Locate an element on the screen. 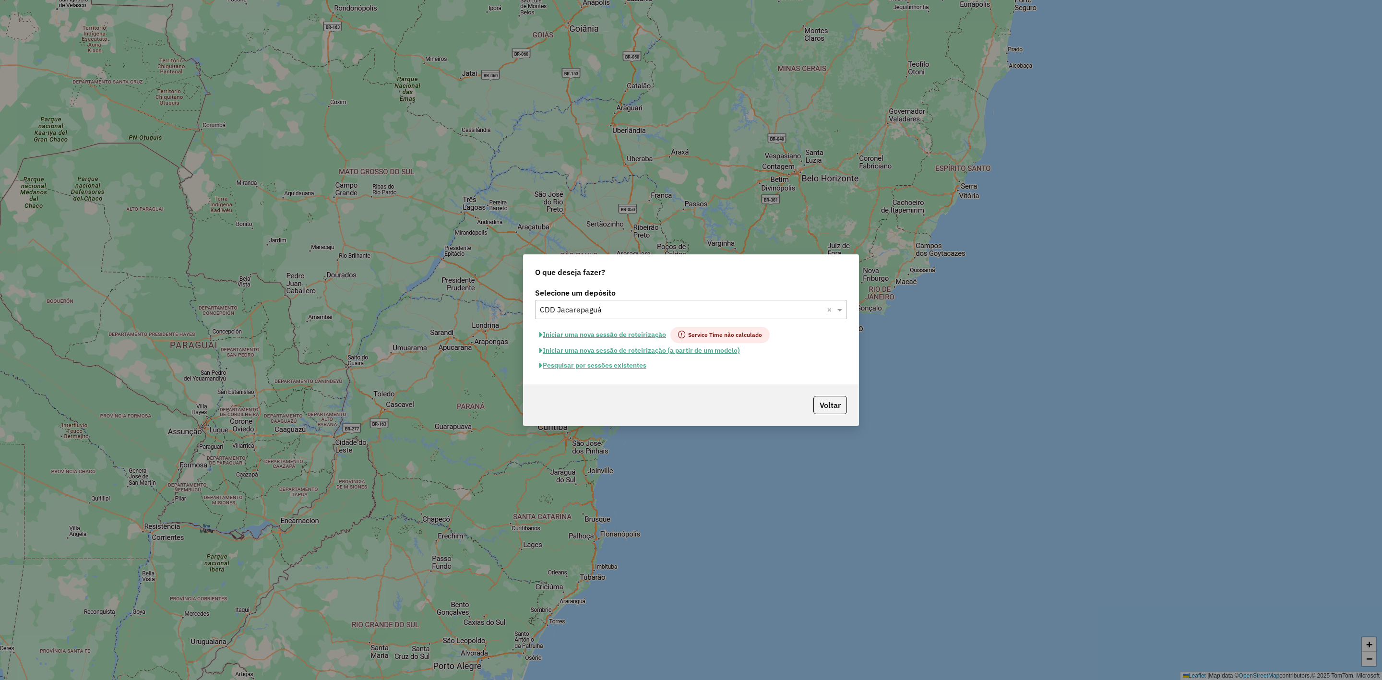  span: O que deseja fazer? is located at coordinates (570, 272).